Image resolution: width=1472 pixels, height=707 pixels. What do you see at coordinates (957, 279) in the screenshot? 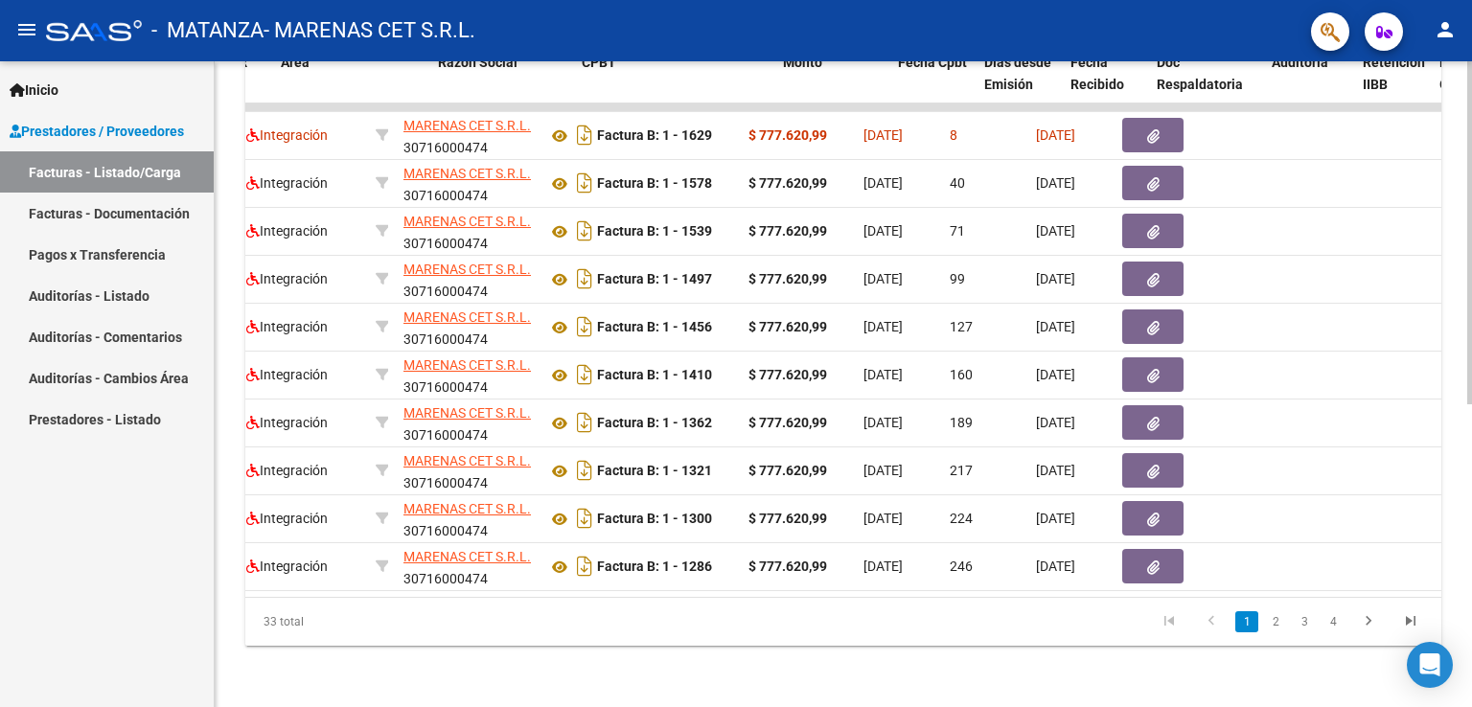
I see `span: 99` at bounding box center [957, 279].